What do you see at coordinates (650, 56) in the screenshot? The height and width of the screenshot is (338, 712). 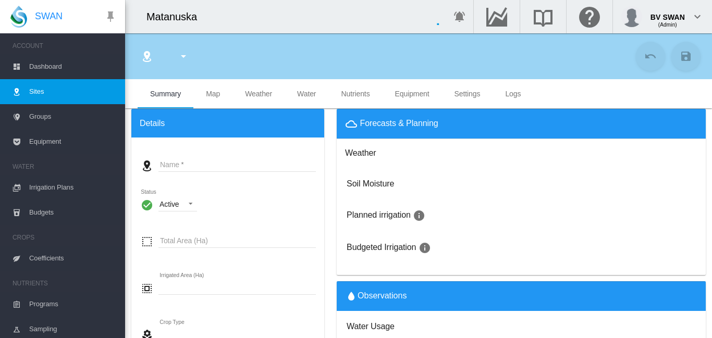 I see `md-icon: icon-undo` at bounding box center [650, 56].